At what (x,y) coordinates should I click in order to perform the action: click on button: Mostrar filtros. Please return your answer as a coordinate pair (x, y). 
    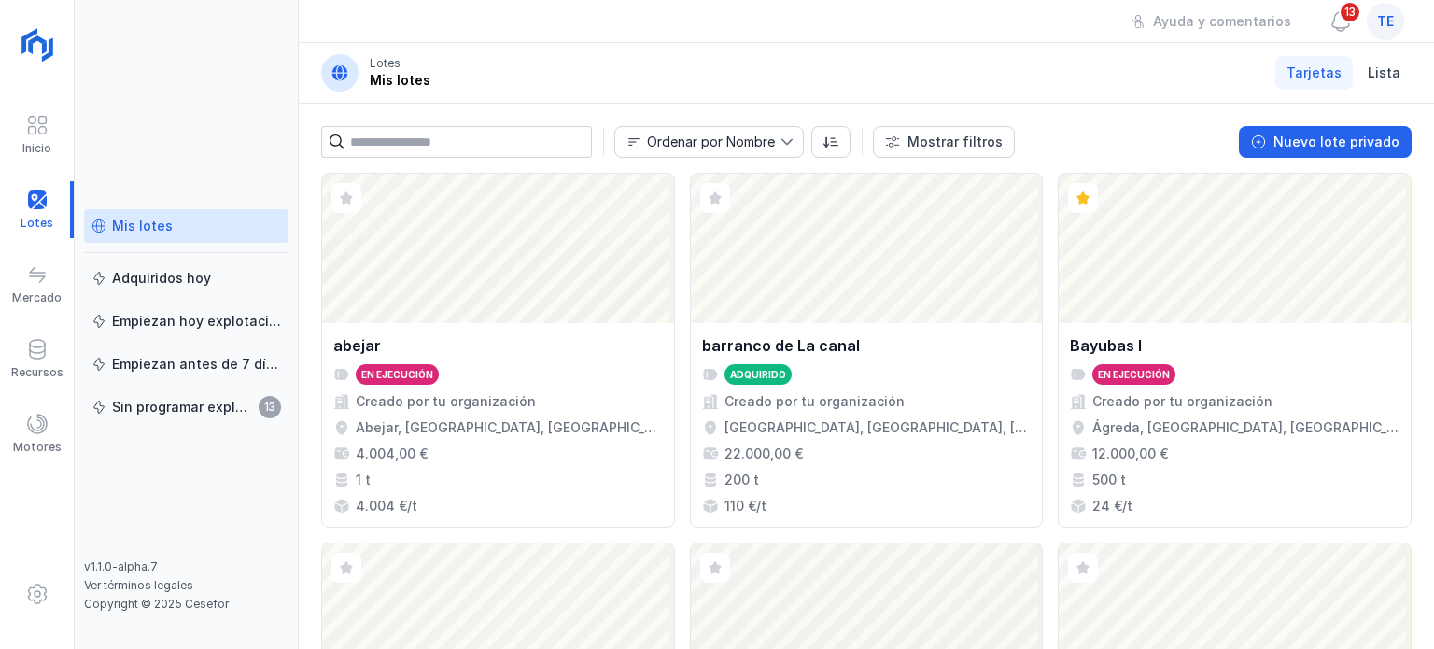
    Looking at the image, I should click on (944, 142).